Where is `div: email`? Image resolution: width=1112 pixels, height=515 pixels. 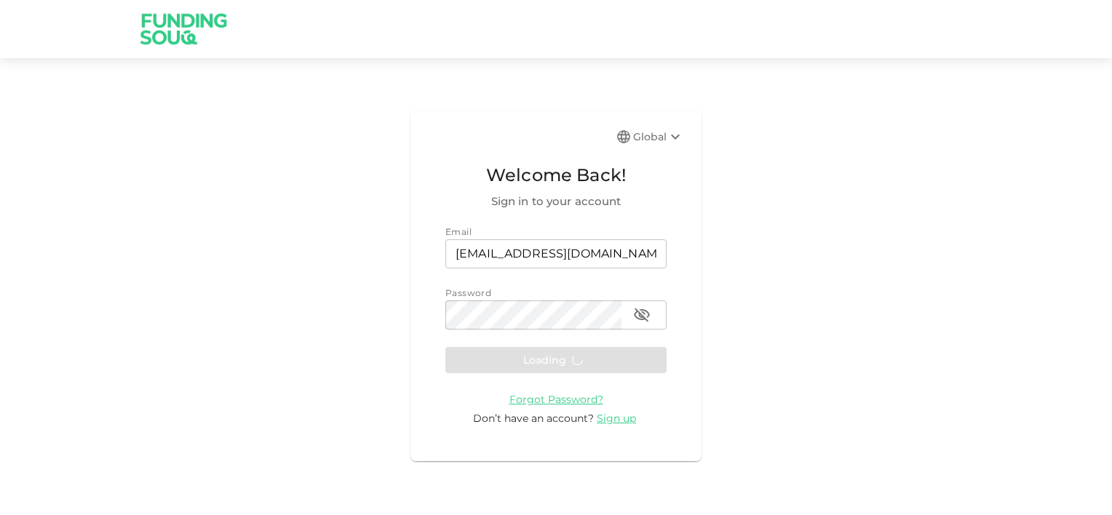 div: email is located at coordinates (556, 254).